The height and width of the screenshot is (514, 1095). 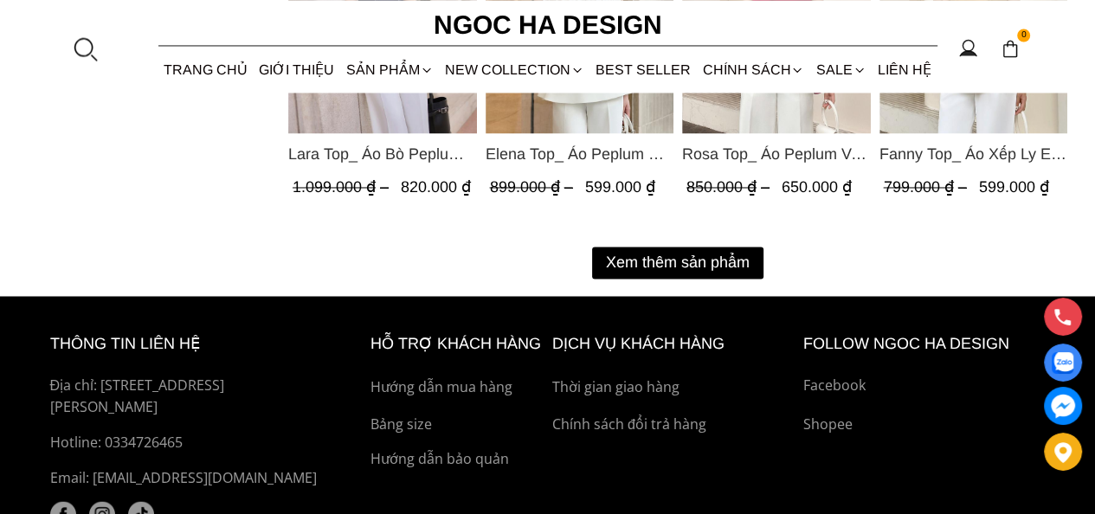 I want to click on a: Facebook, so click(x=924, y=385).